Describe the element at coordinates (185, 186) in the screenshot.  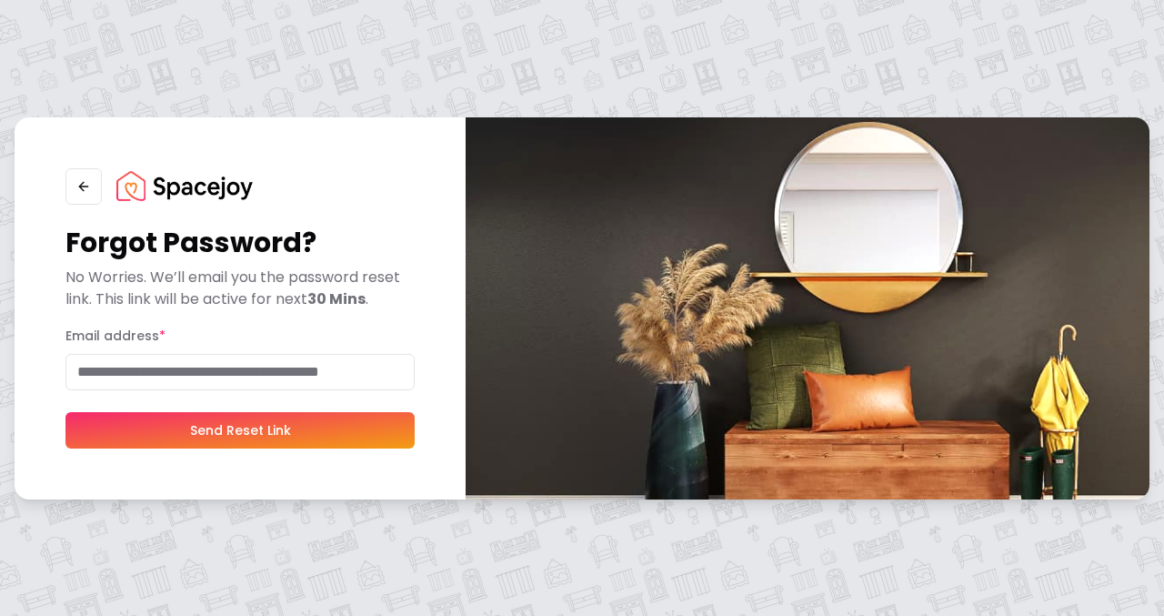
I see `img: Spacejoy Logo` at that location.